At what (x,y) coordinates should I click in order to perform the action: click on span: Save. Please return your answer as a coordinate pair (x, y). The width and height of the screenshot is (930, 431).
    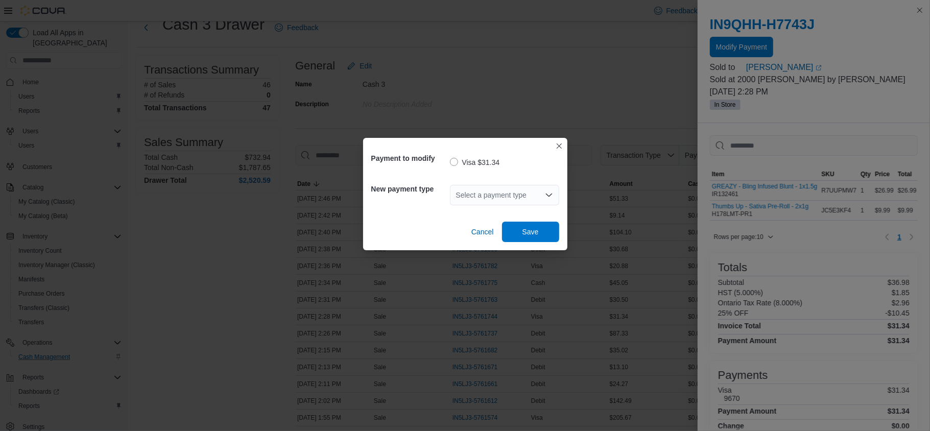
    Looking at the image, I should click on (530, 232).